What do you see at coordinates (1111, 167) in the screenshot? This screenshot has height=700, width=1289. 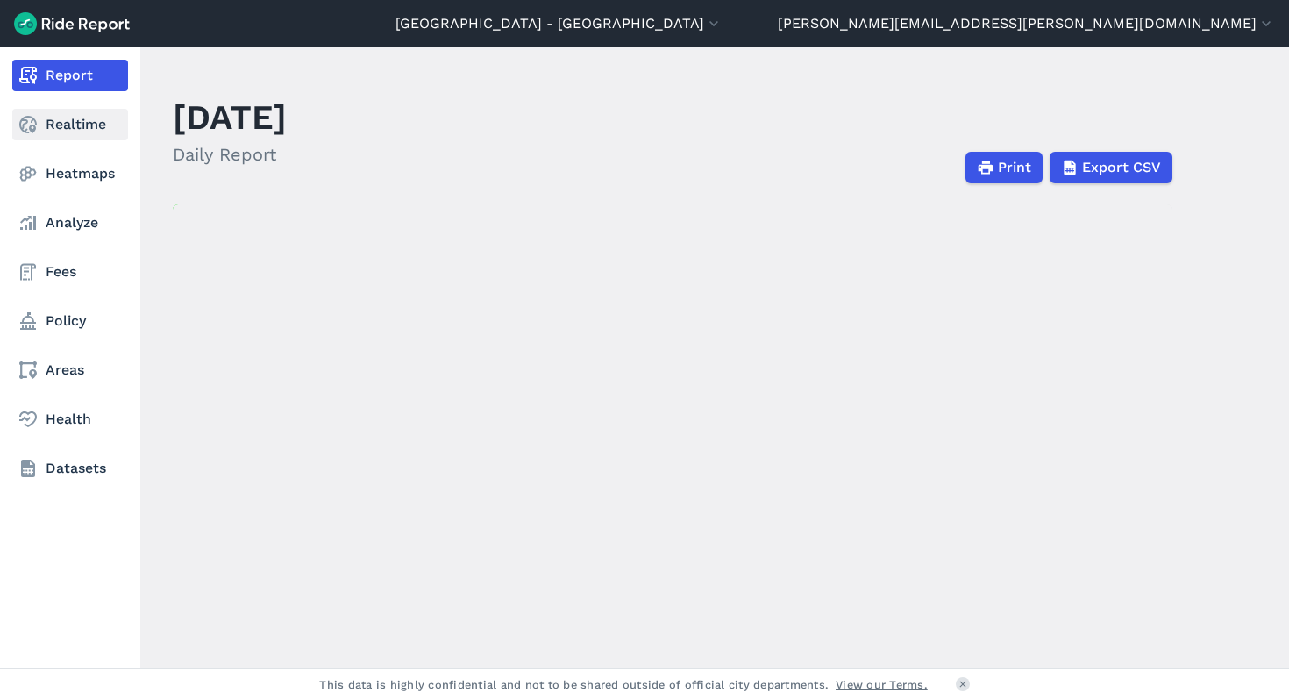 I see `button: Export CSV` at bounding box center [1111, 167].